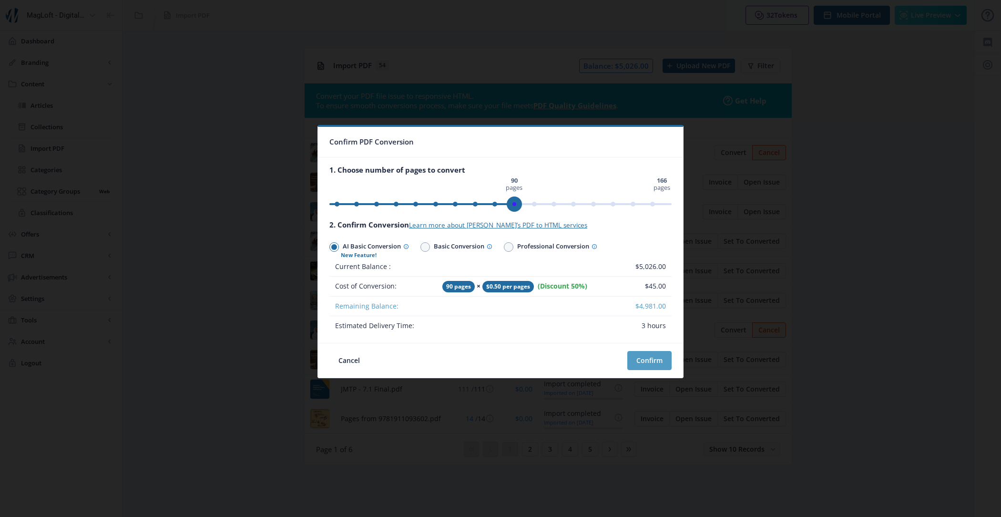  Describe the element at coordinates (501, 142) in the screenshot. I see `nb-card-header: Confirm PDF Conversion` at that location.